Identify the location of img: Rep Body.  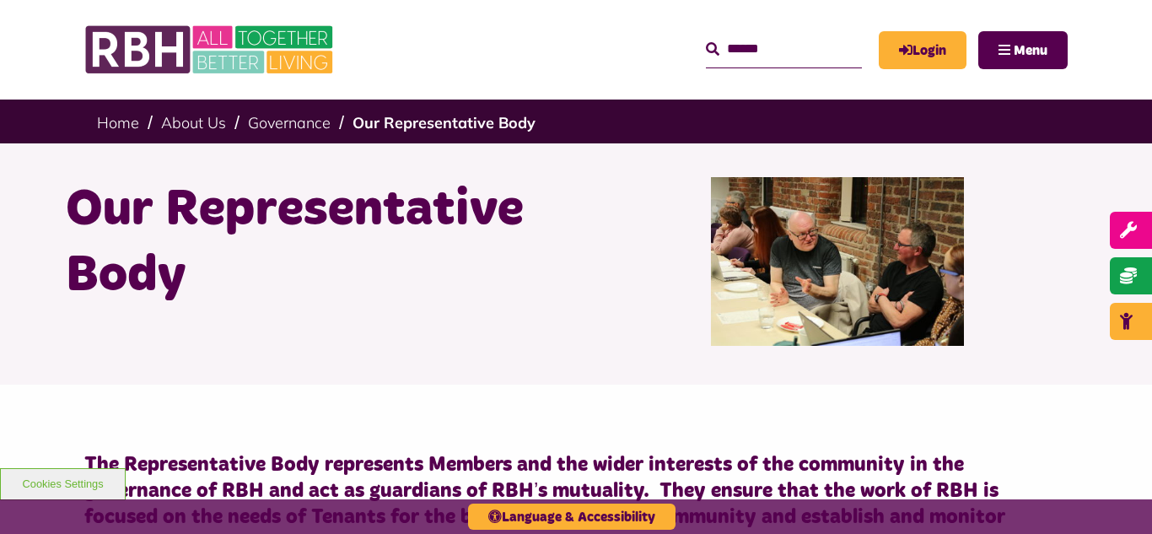
(838, 261).